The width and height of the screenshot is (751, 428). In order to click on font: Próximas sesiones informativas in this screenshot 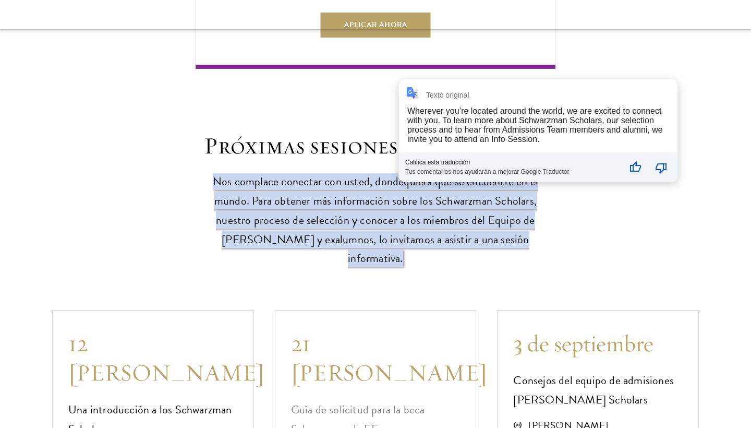, I will do `click(376, 146)`.